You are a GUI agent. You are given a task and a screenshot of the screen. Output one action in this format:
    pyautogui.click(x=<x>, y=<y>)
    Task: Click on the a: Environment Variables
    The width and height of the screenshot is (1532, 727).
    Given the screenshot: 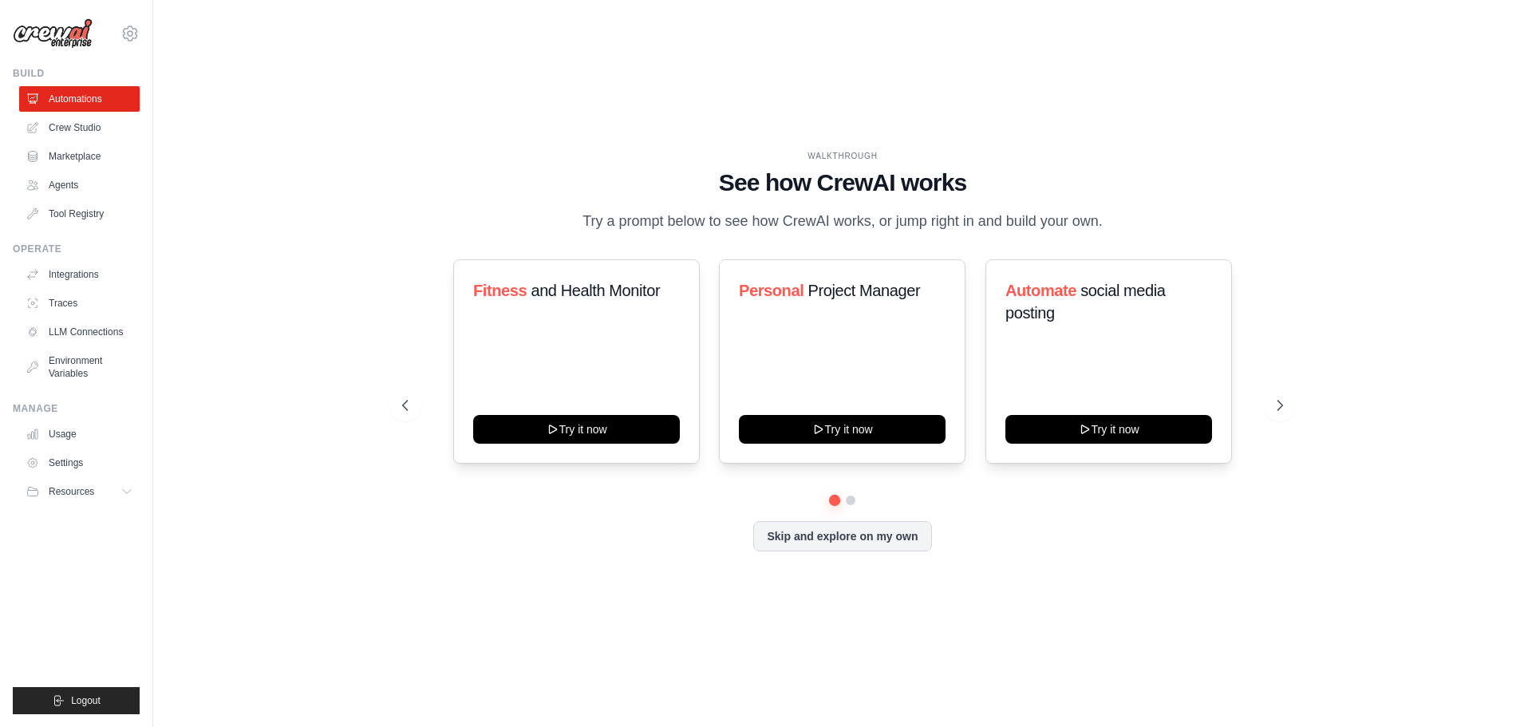 What is the action you would take?
    pyautogui.click(x=79, y=367)
    